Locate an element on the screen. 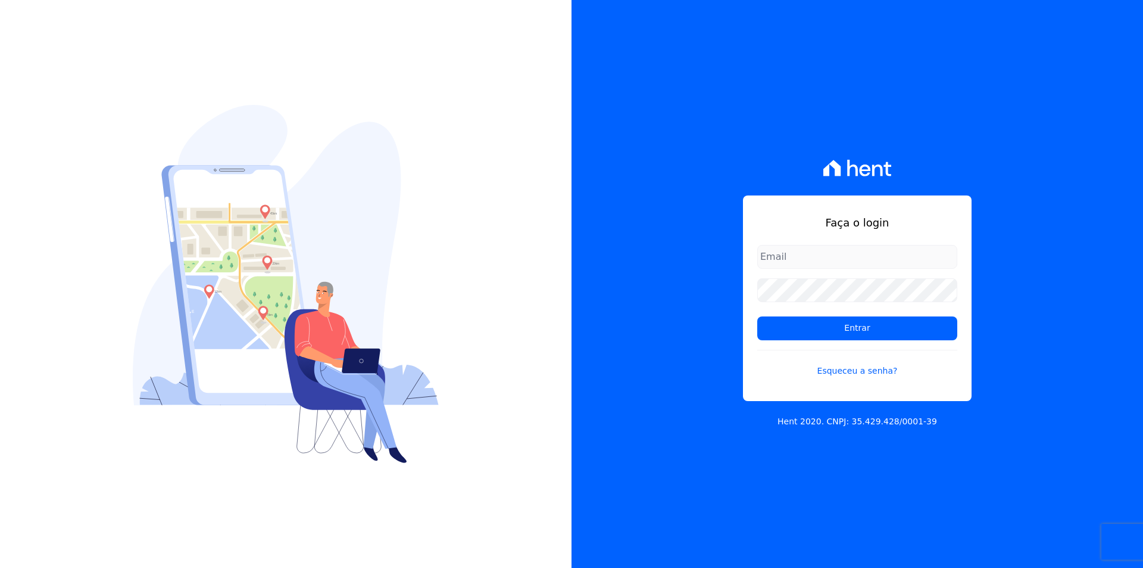 Image resolution: width=1143 pixels, height=568 pixels. input: Entrar is located at coordinates (858, 328).